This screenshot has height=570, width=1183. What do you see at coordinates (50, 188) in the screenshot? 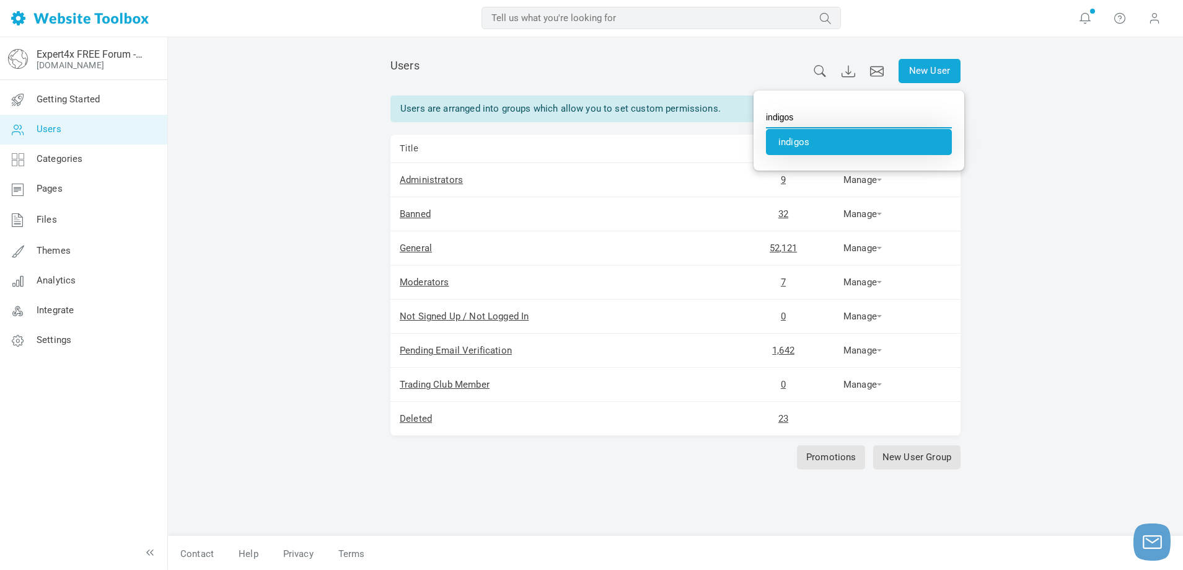
I see `span: Pages` at bounding box center [50, 188].